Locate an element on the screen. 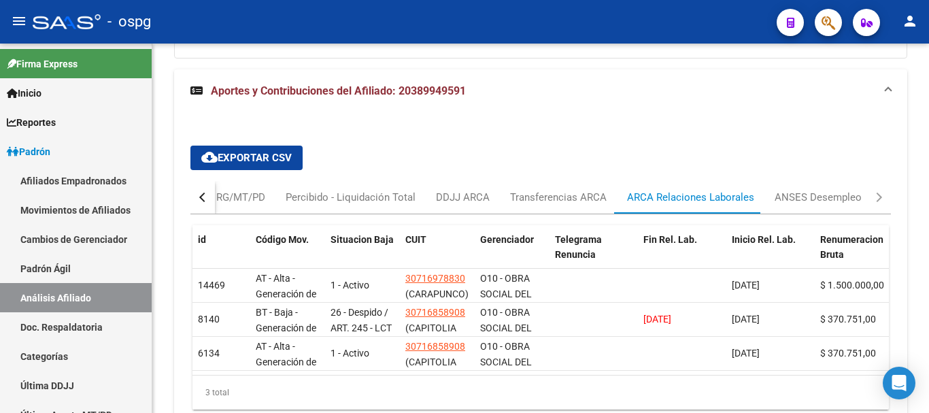  div: ANSES Desempleo is located at coordinates (818, 197).